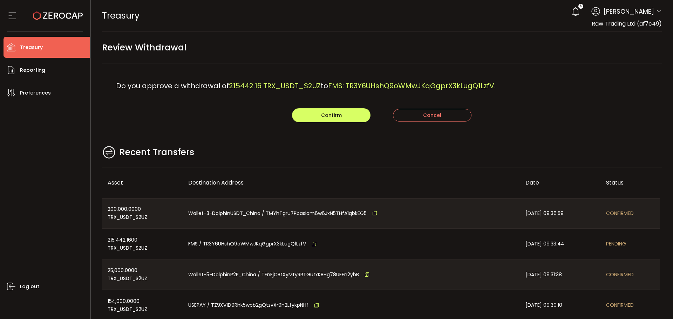 This screenshot has height=319, width=673. Describe the element at coordinates (432, 115) in the screenshot. I see `span: Cancel` at that location.